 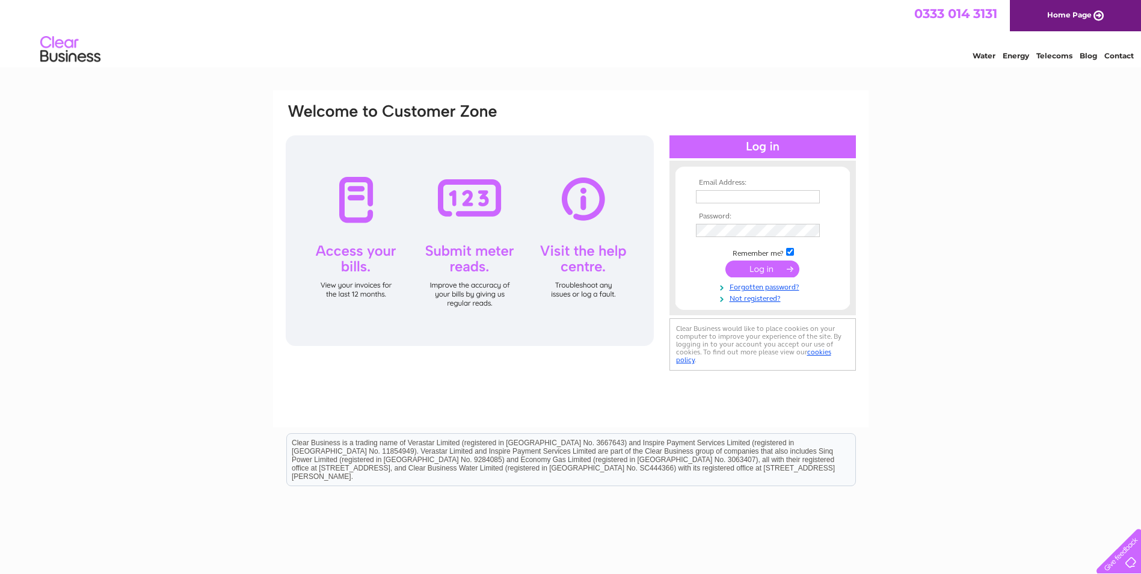 I want to click on div: Clear Business would like to place cookies on your computer to improve your experience of the sit..., so click(x=762, y=344).